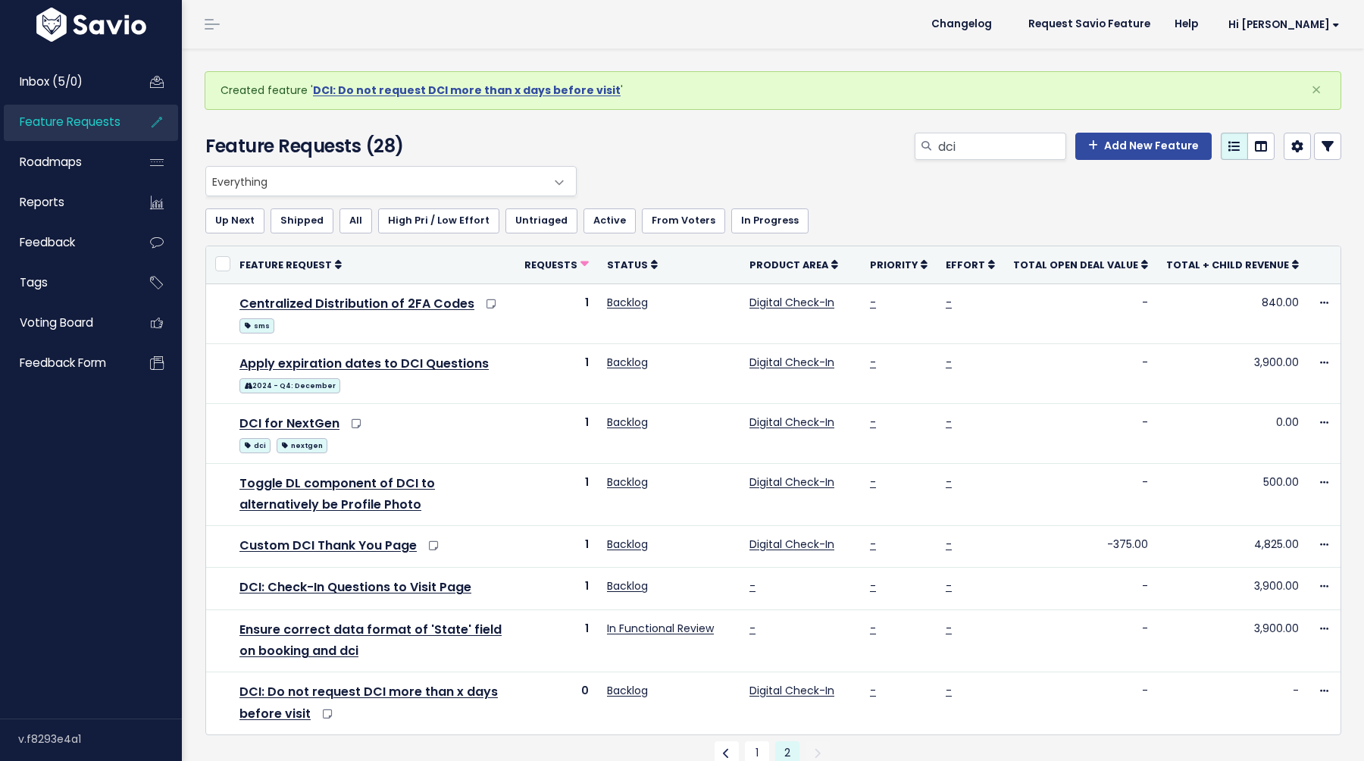  I want to click on a: All, so click(355, 221).